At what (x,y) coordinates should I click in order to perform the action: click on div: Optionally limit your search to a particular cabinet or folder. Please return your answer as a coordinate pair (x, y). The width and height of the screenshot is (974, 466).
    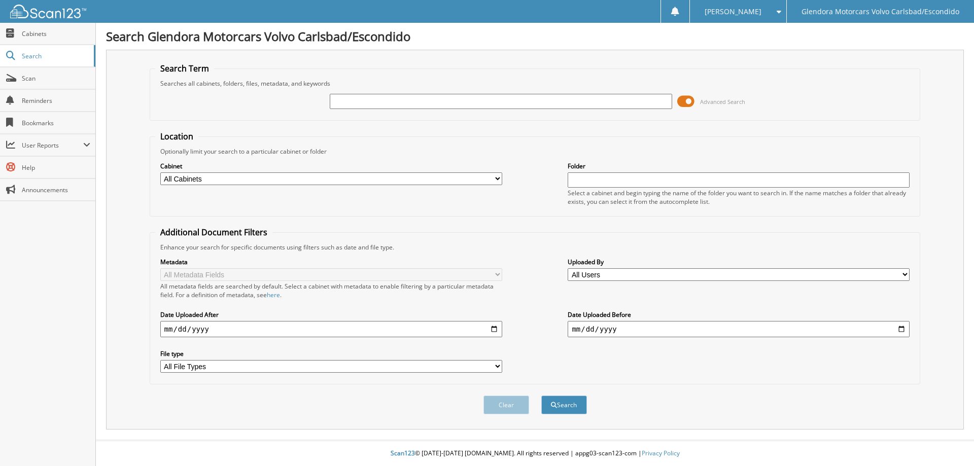
    Looking at the image, I should click on (535, 151).